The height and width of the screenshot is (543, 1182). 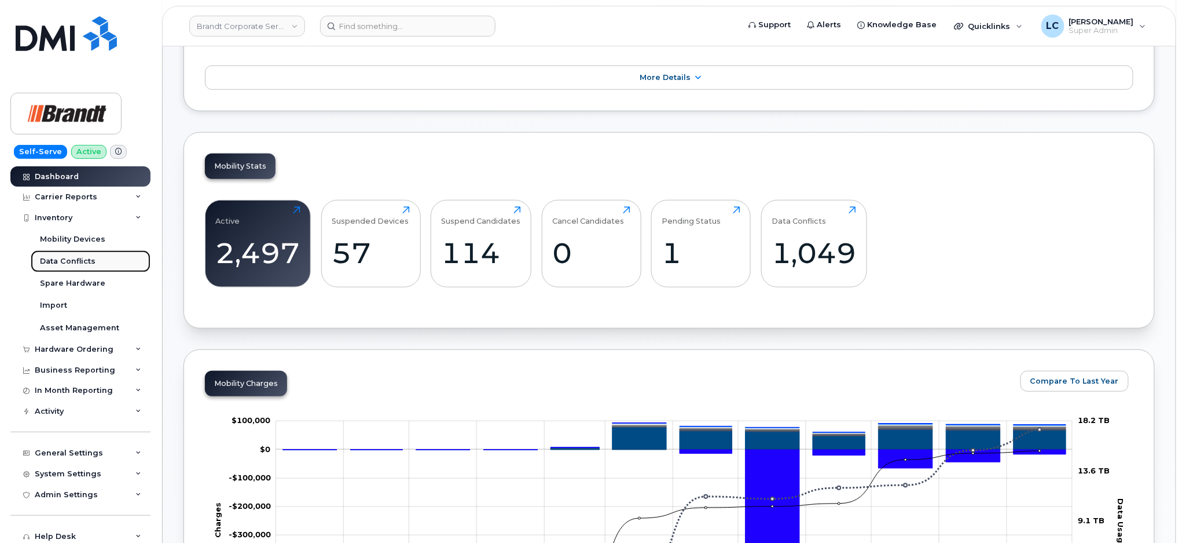 What do you see at coordinates (1094, 26) in the screenshot?
I see `div: Logan Cole` at bounding box center [1094, 26].